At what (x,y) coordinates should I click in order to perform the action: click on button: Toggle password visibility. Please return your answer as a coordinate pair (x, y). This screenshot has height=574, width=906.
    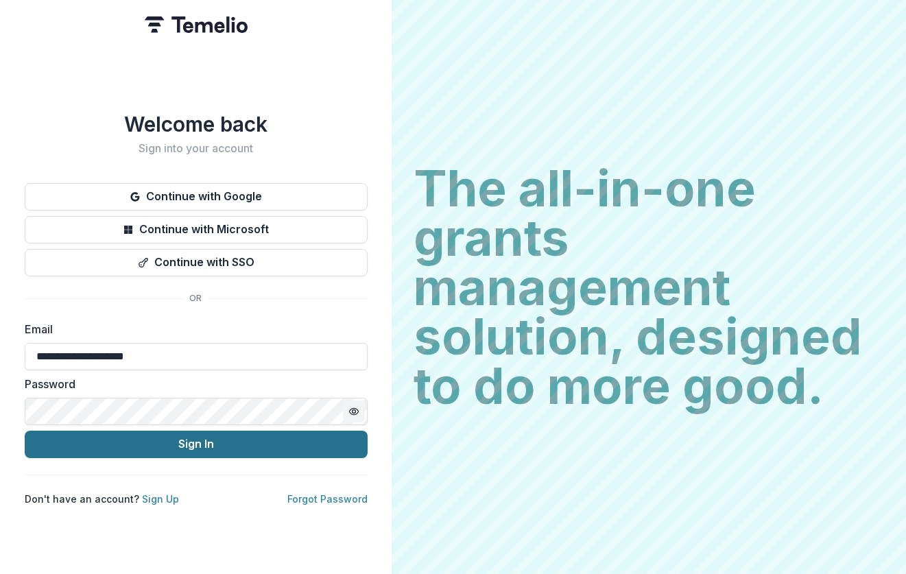
    Looking at the image, I should click on (354, 412).